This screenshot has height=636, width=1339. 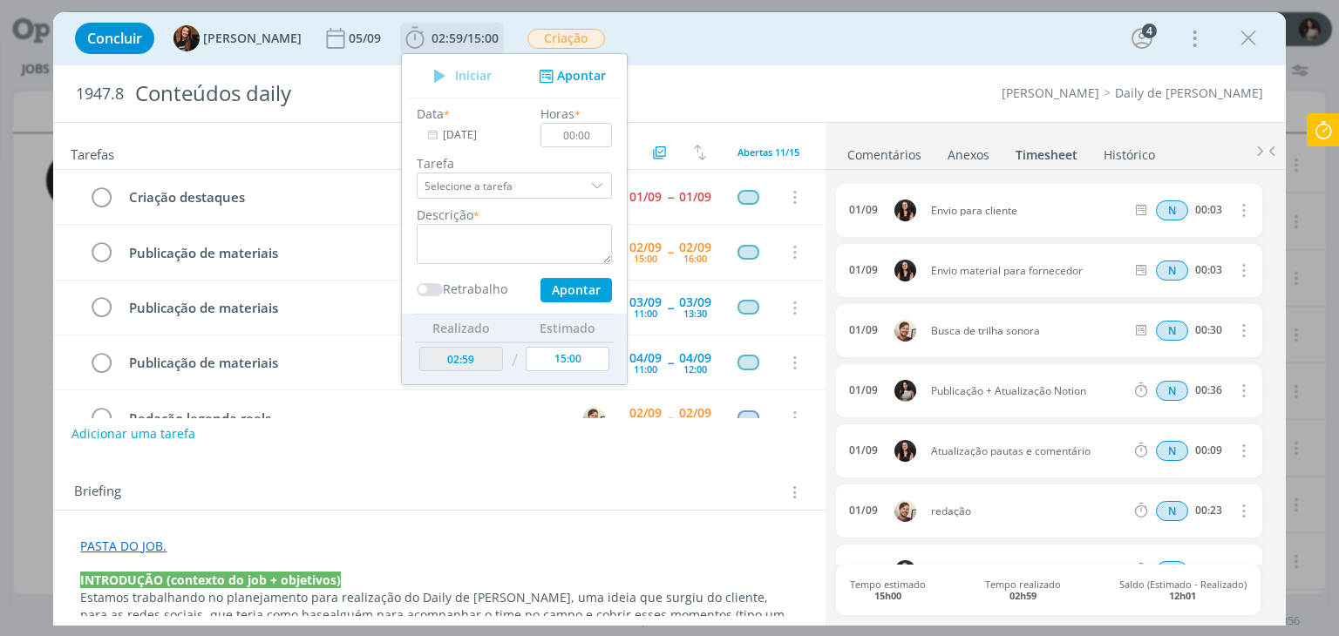 I want to click on div: Criação destaques, so click(x=343, y=197).